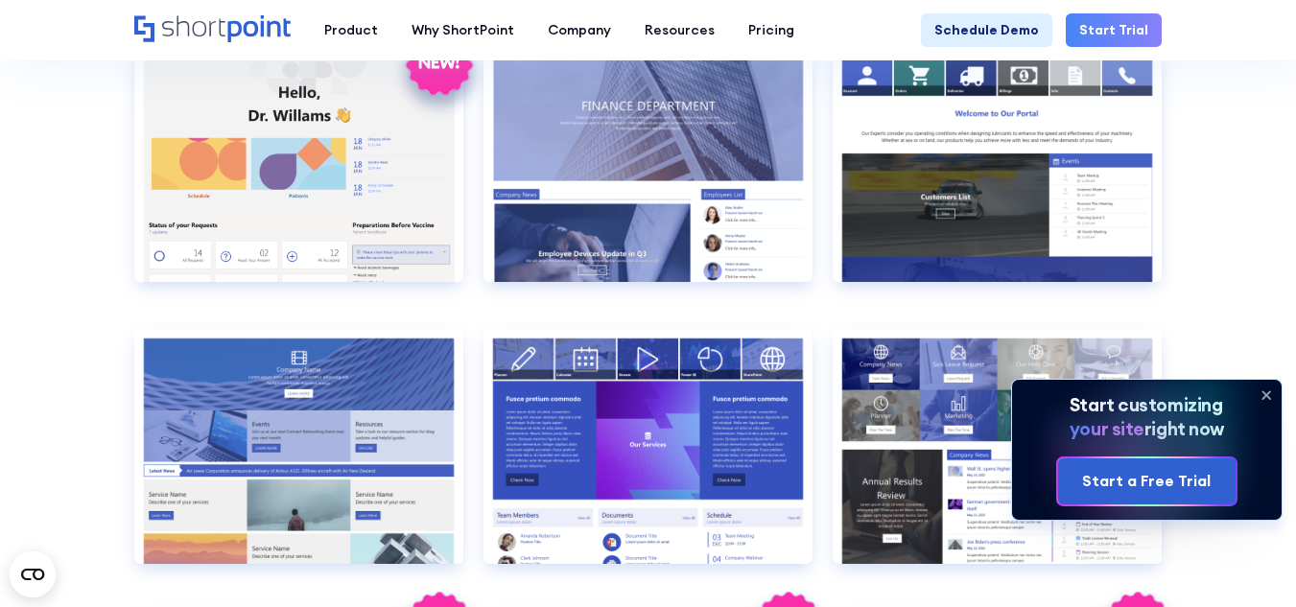  Describe the element at coordinates (997, 177) in the screenshot. I see `a: Intranet Layout 2` at that location.